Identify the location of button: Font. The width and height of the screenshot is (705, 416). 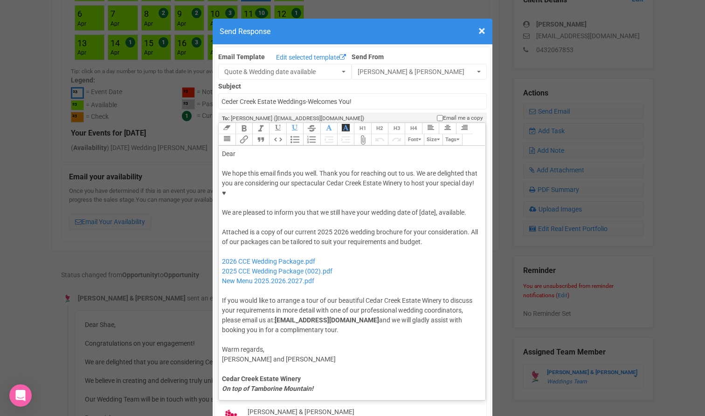
(414, 140).